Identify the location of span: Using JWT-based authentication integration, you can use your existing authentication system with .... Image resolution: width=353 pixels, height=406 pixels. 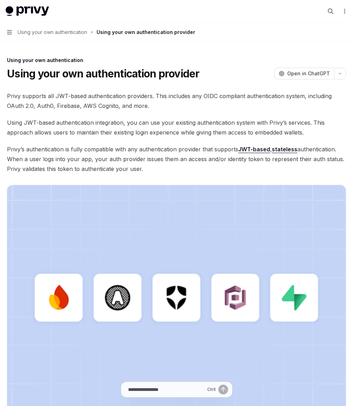
(176, 127).